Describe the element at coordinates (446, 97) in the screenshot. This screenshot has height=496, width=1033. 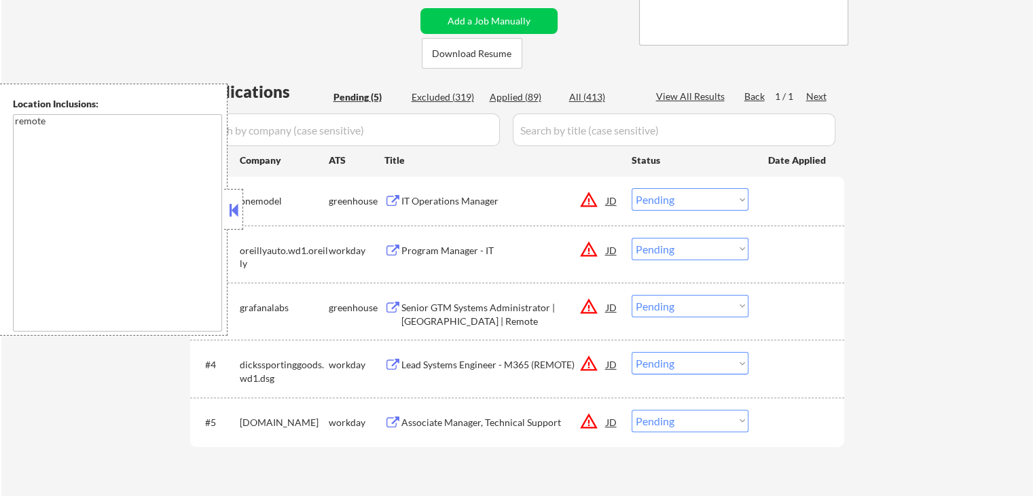
I see `div: Excluded (319)` at that location.